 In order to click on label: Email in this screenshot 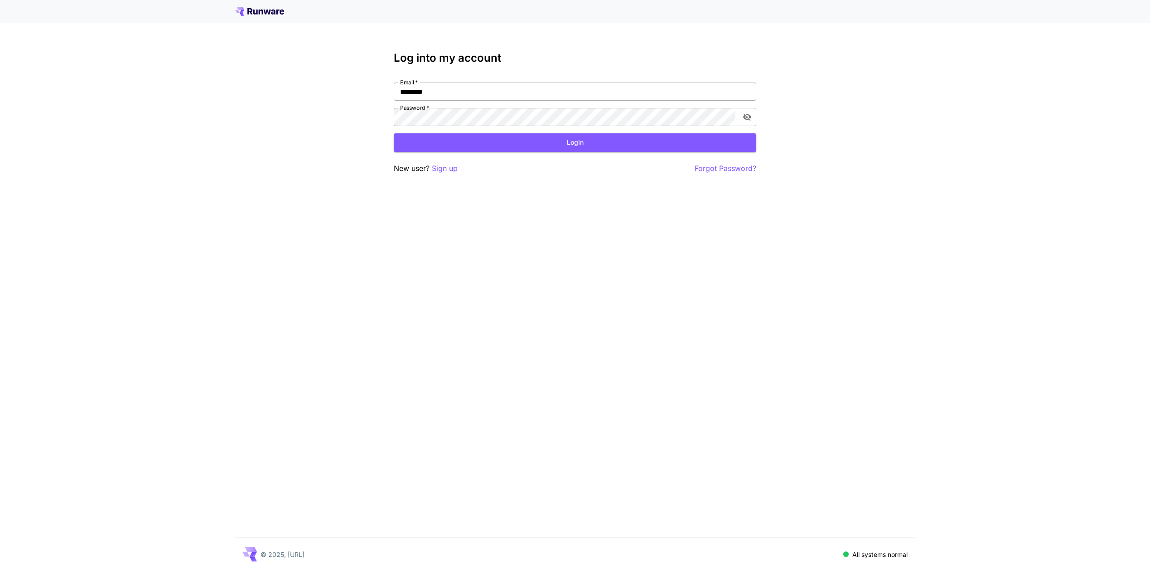, I will do `click(409, 82)`.